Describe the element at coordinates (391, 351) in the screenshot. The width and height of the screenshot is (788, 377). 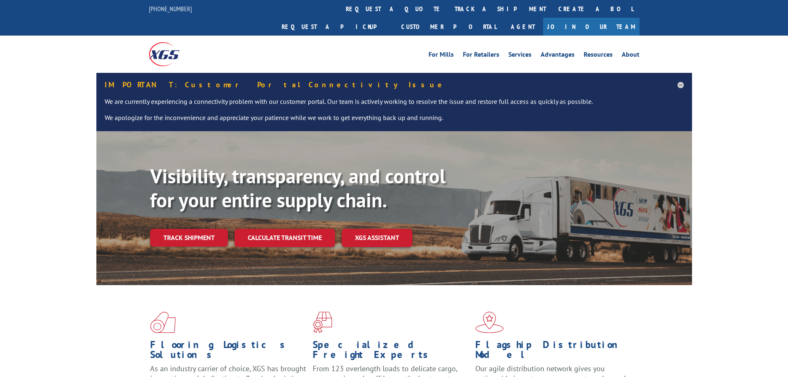
I see `h1: Specialized Freight Experts` at that location.